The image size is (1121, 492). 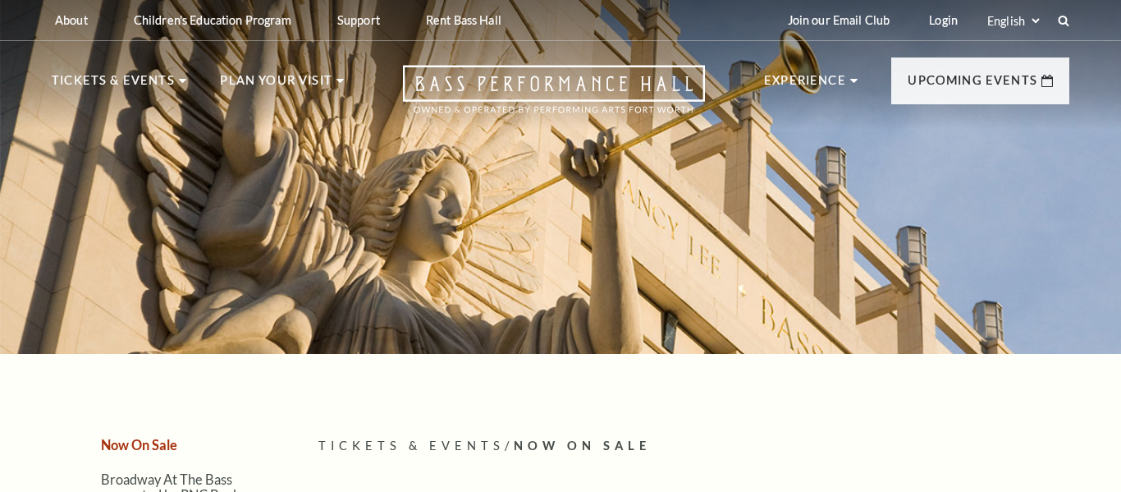 What do you see at coordinates (276, 85) in the screenshot?
I see `p: Plan Your Visit` at bounding box center [276, 85].